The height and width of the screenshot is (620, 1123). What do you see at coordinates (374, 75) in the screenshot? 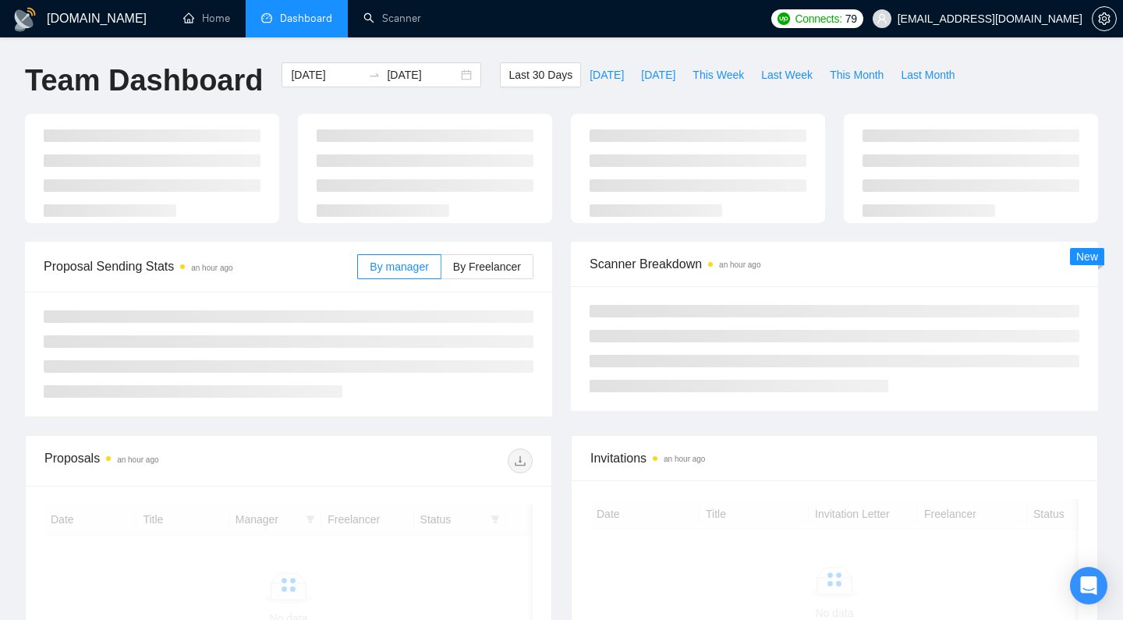
I see `span: to` at bounding box center [374, 75].